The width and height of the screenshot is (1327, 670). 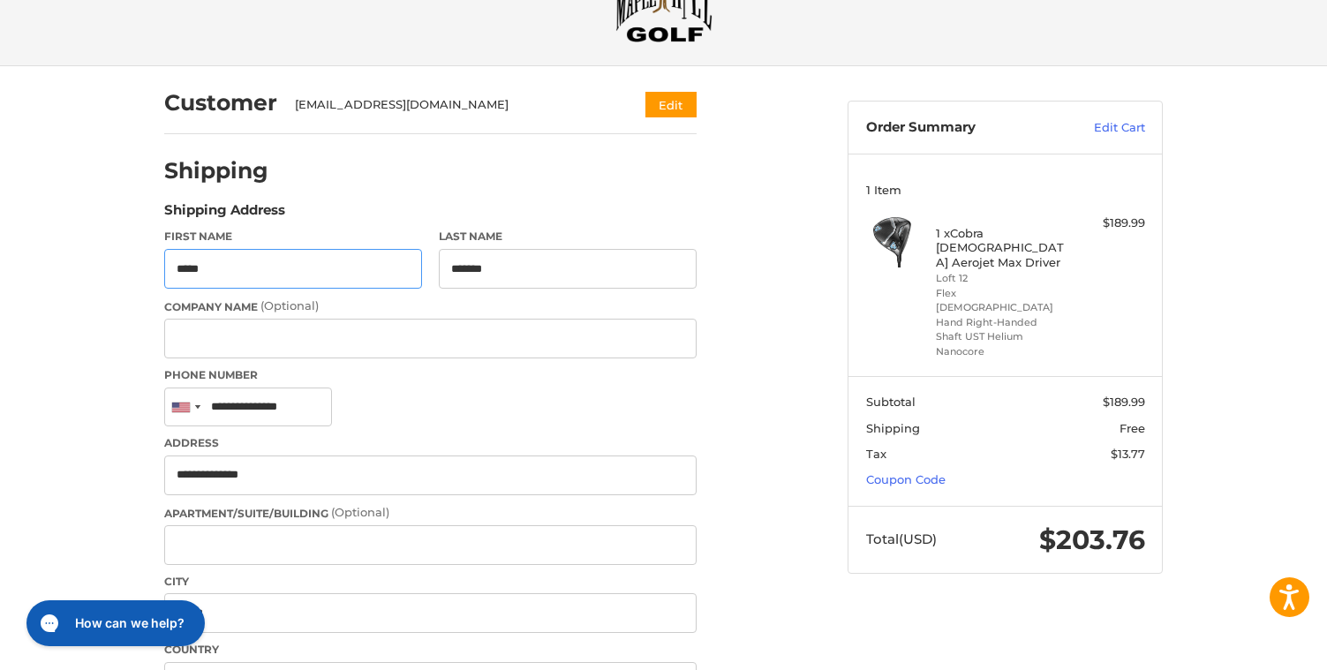 What do you see at coordinates (1003, 343) in the screenshot?
I see `li: Shaft UST Helium Nanocore` at bounding box center [1003, 343].